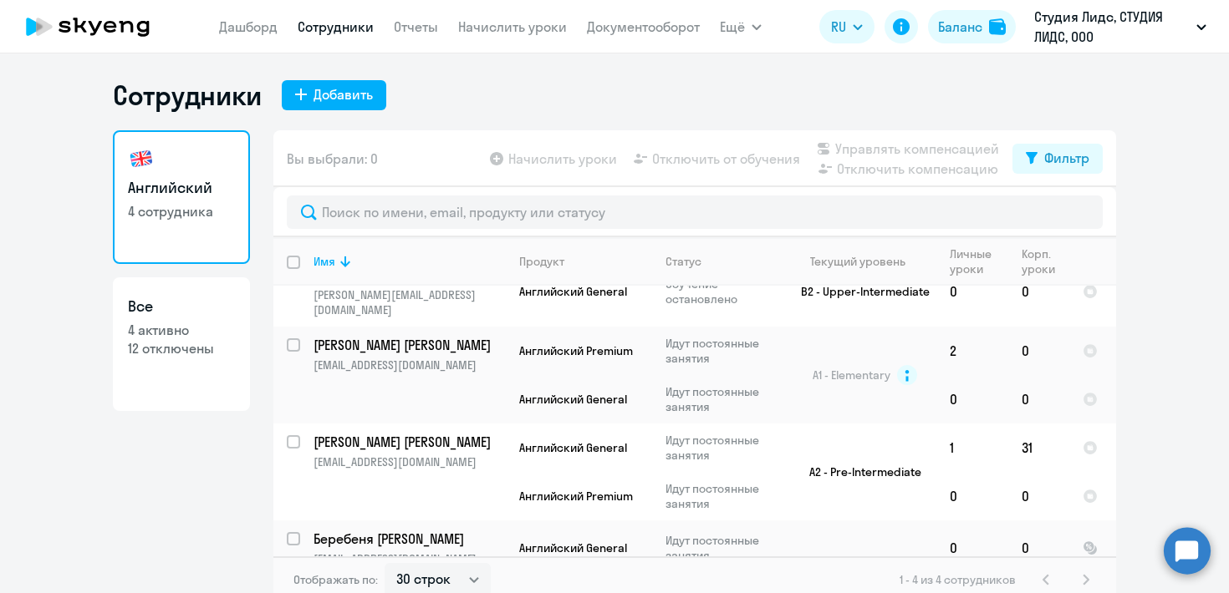 This screenshot has width=1229, height=593. What do you see at coordinates (643, 27) in the screenshot?
I see `a: Документооборот` at bounding box center [643, 27].